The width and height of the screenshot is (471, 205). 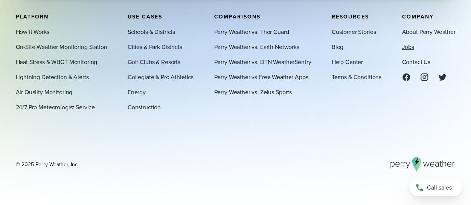 I want to click on span: Platform, so click(x=32, y=16).